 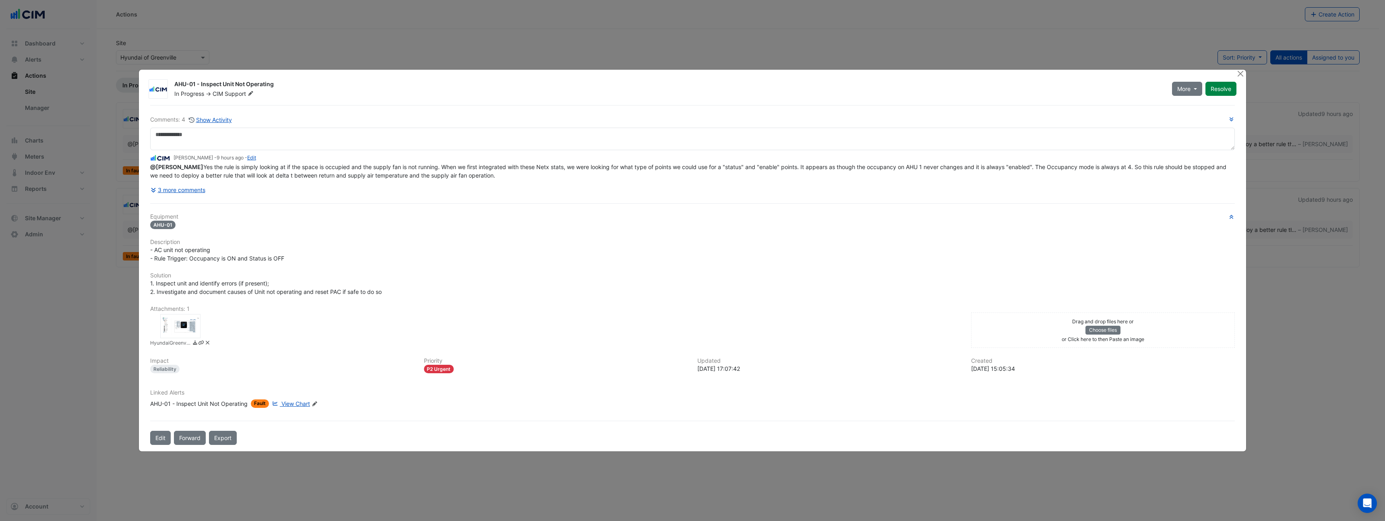 What do you see at coordinates (1367, 503) in the screenshot?
I see `div: Open Intercom Messenger` at bounding box center [1367, 503].